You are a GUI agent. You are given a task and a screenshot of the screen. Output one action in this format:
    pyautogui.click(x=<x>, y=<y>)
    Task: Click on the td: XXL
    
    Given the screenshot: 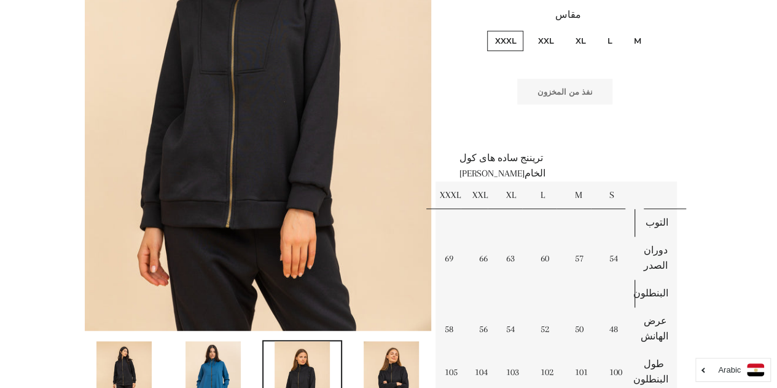 What is the action you would take?
    pyautogui.click(x=484, y=195)
    